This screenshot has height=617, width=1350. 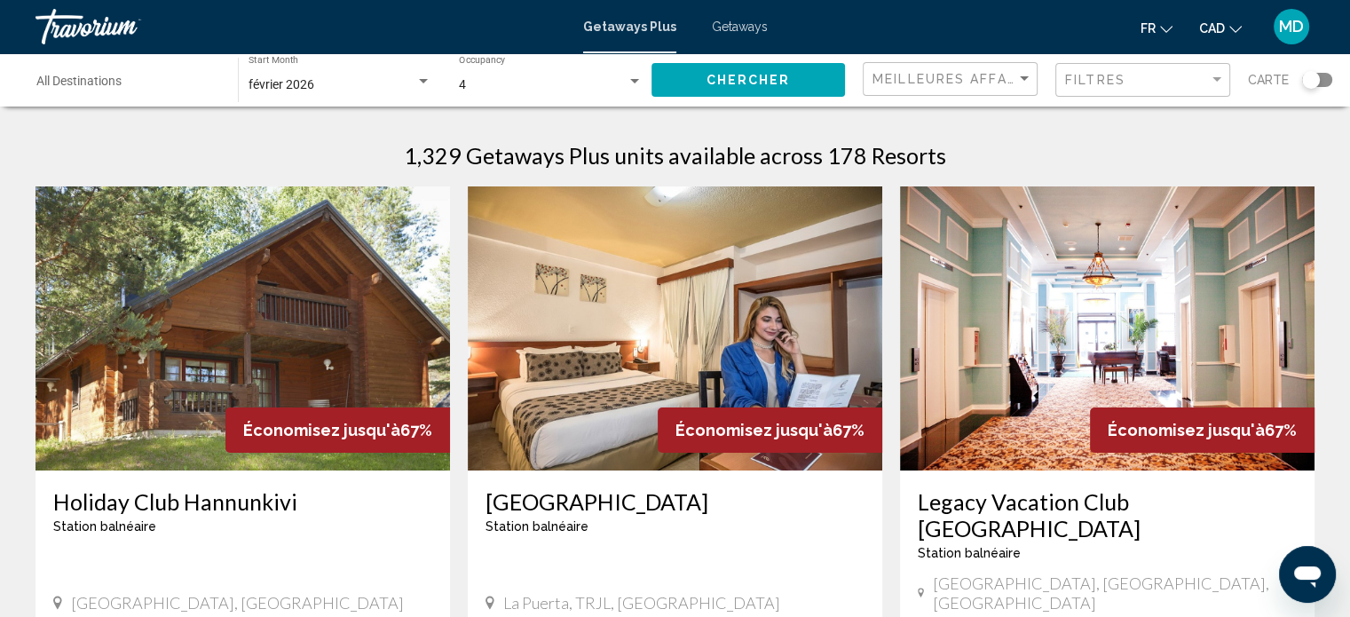 What do you see at coordinates (1211, 28) in the screenshot?
I see `span: CAD` at bounding box center [1211, 28].